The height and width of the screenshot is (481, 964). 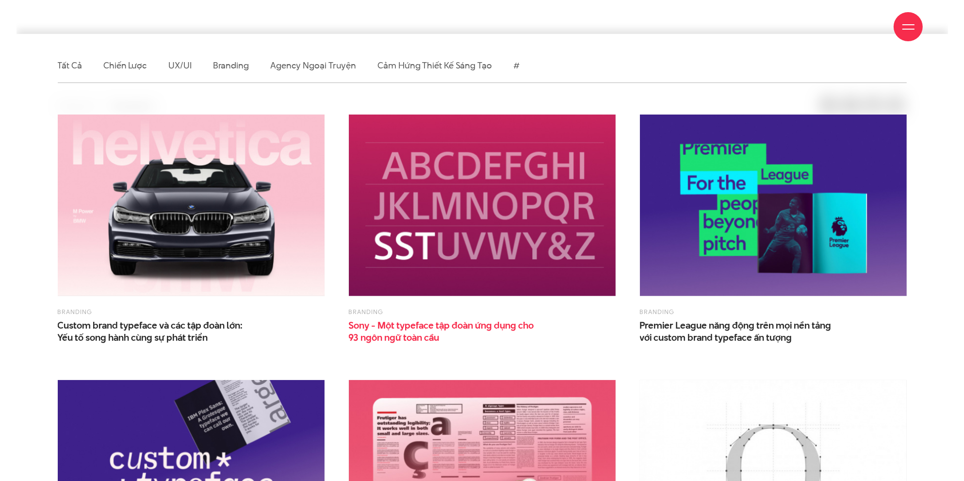 I want to click on a: UX/UI, so click(x=180, y=65).